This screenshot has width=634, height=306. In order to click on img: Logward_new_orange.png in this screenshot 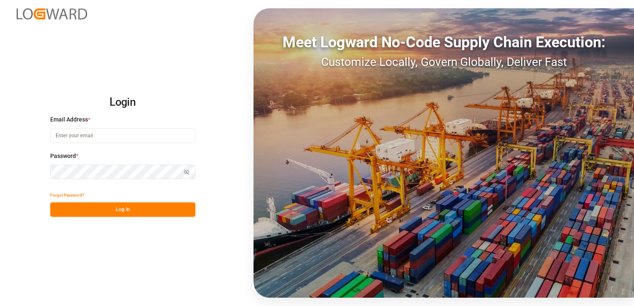, I will do `click(52, 14)`.